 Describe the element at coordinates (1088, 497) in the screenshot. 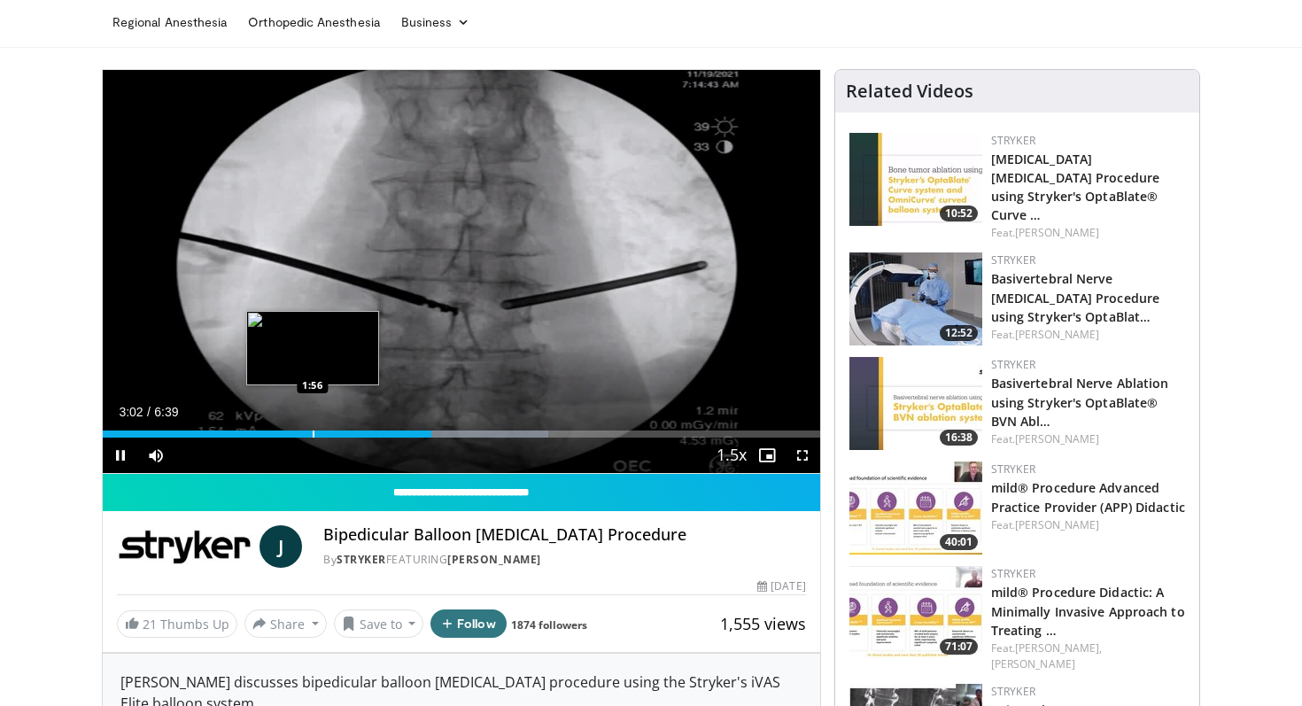

I see `a: mild® Procedure Advanced Practice Provider (APP) Didactic` at that location.